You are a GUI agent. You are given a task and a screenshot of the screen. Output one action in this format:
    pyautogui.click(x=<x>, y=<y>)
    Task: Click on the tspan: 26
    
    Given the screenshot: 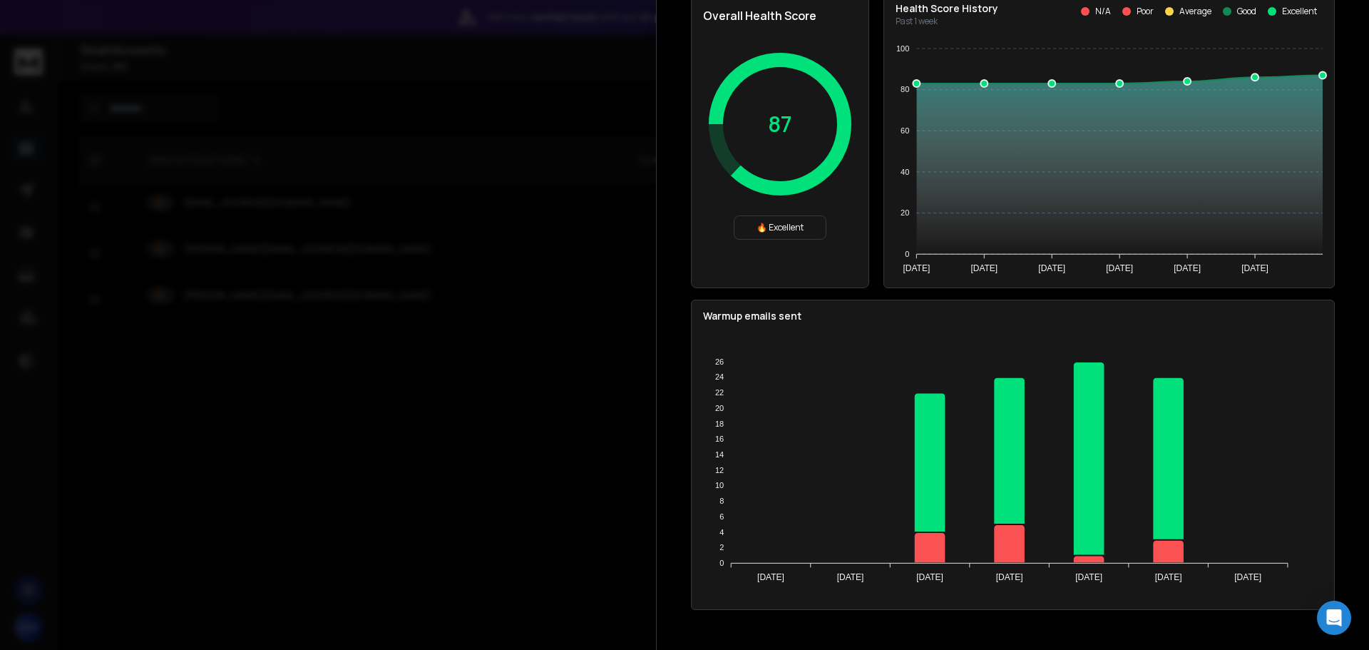 What is the action you would take?
    pyautogui.click(x=720, y=362)
    